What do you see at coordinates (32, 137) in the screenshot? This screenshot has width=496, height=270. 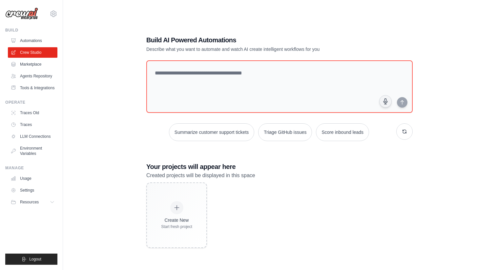 I see `a: LLM Connections` at bounding box center [32, 137].